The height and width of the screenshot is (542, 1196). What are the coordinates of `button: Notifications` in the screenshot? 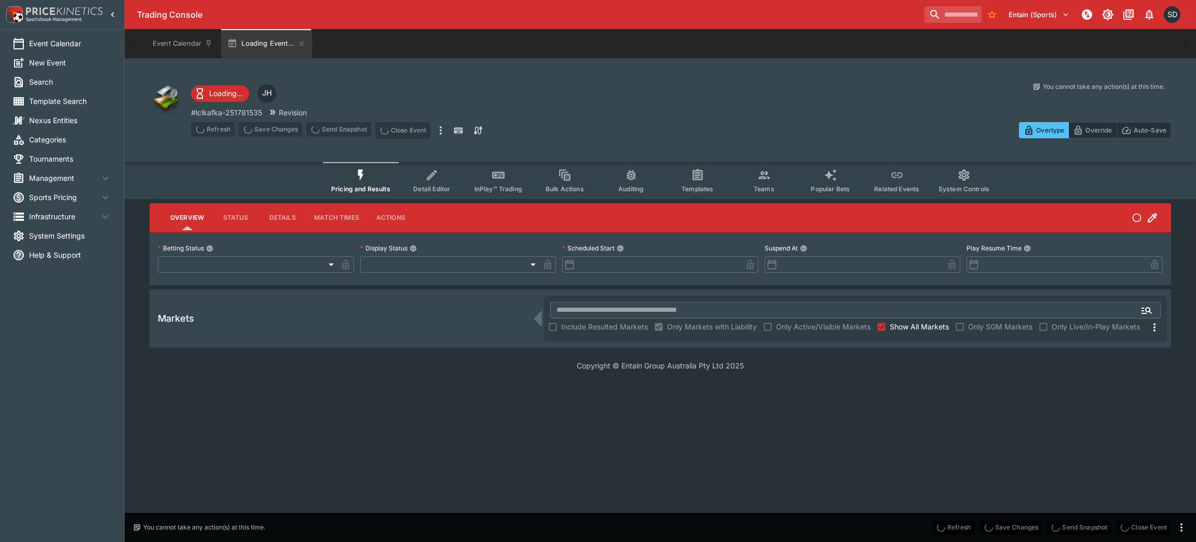 It's located at (1149, 15).